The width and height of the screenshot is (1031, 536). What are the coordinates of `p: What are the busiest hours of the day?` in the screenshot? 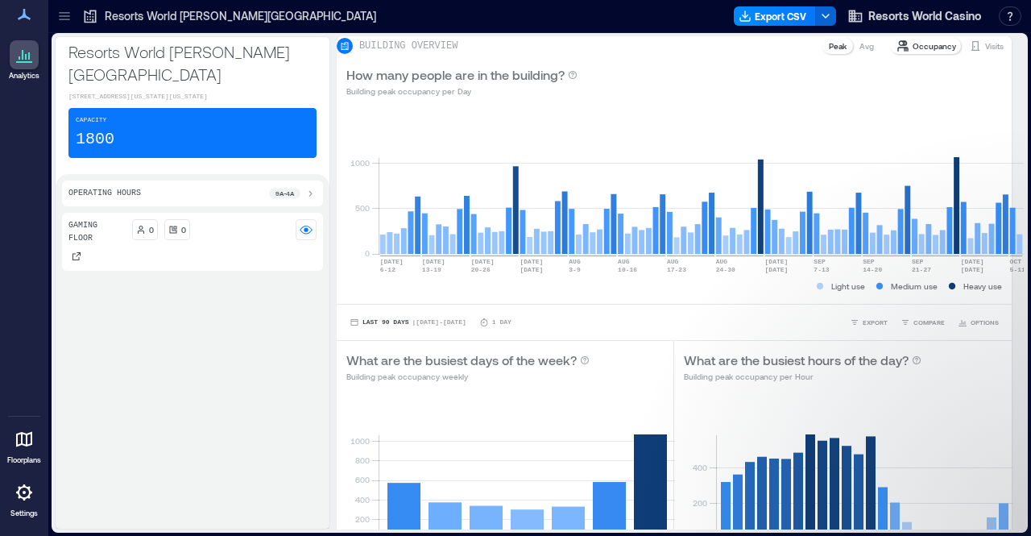 It's located at (796, 360).